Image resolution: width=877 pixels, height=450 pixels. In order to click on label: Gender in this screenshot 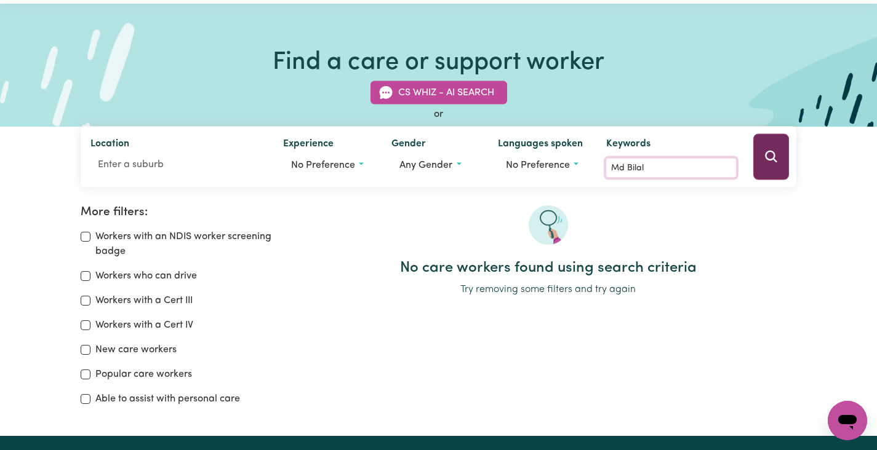, I will do `click(408, 145)`.